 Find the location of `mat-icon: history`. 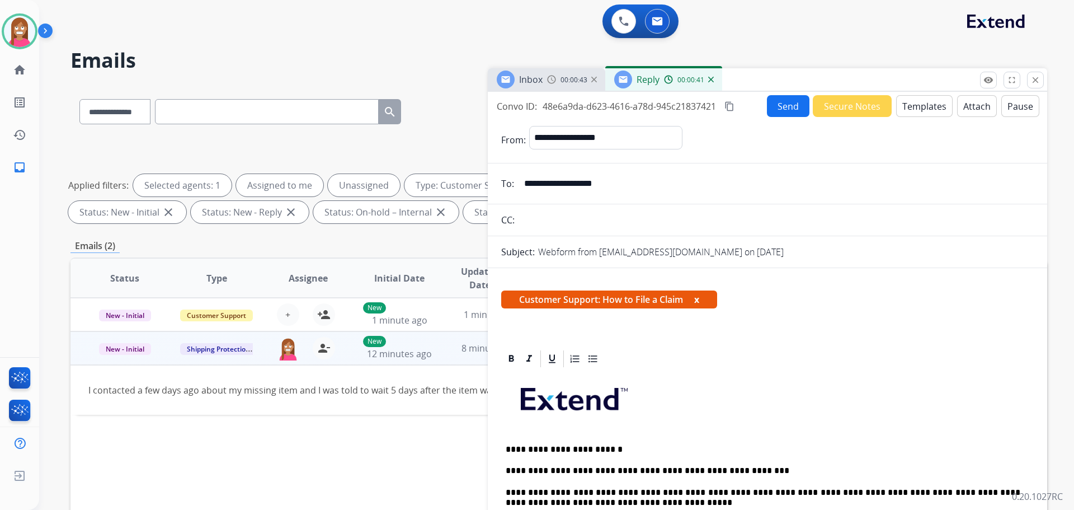

mat-icon: history is located at coordinates (20, 135).